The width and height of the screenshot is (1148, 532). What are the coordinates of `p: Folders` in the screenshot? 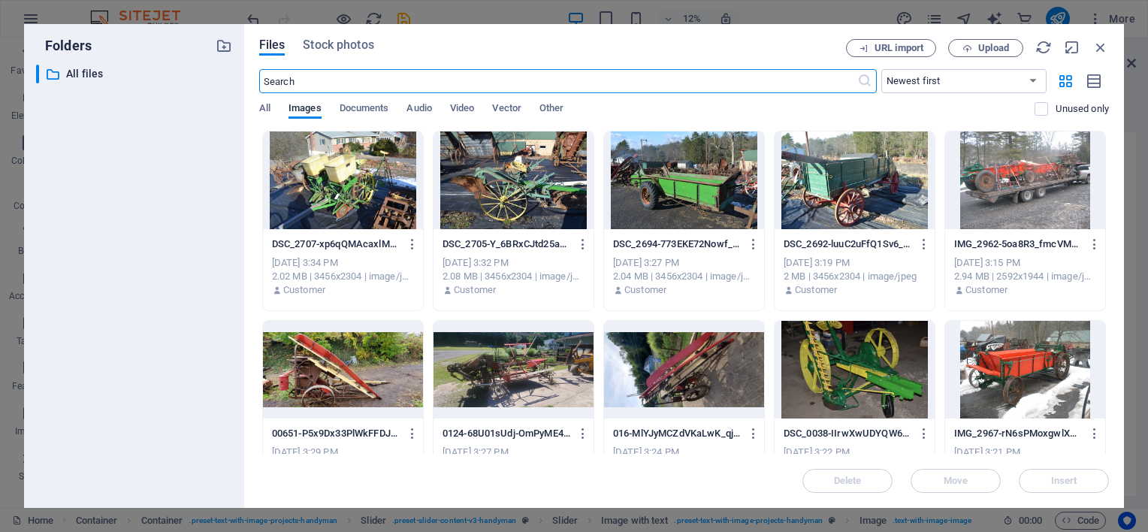 It's located at (64, 46).